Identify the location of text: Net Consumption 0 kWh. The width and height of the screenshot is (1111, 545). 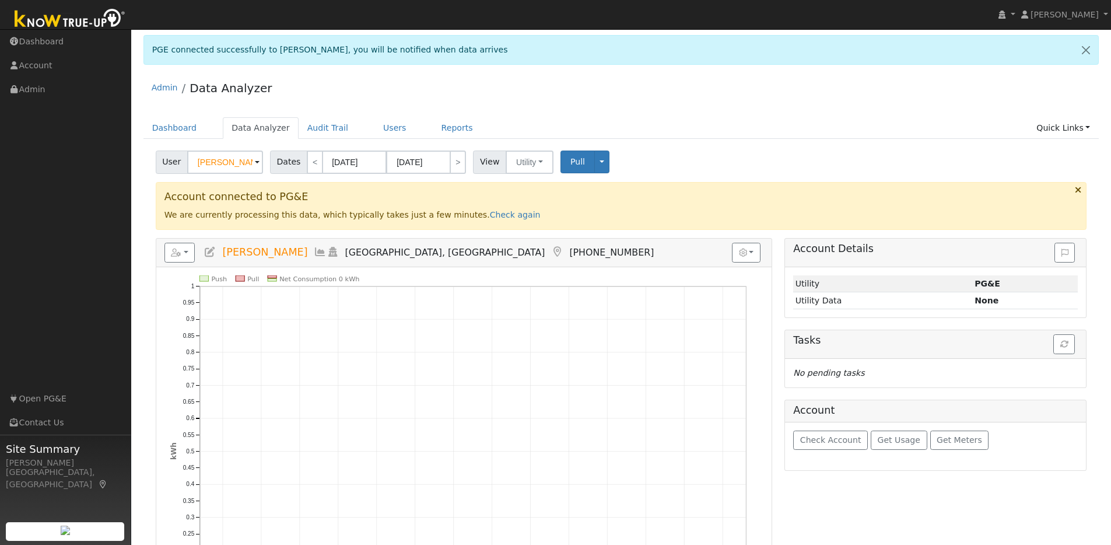
(319, 279).